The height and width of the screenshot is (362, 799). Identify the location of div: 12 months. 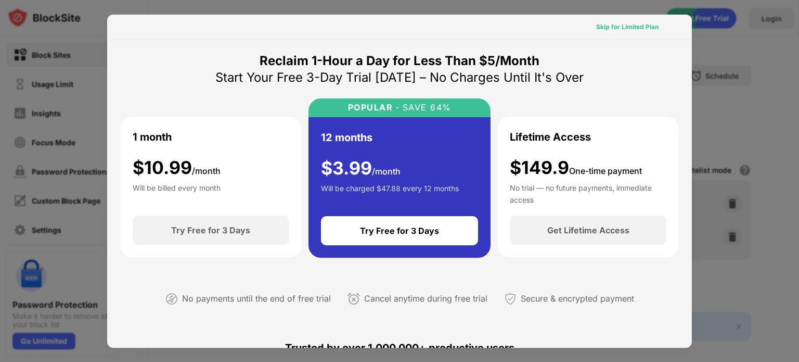
(347, 137).